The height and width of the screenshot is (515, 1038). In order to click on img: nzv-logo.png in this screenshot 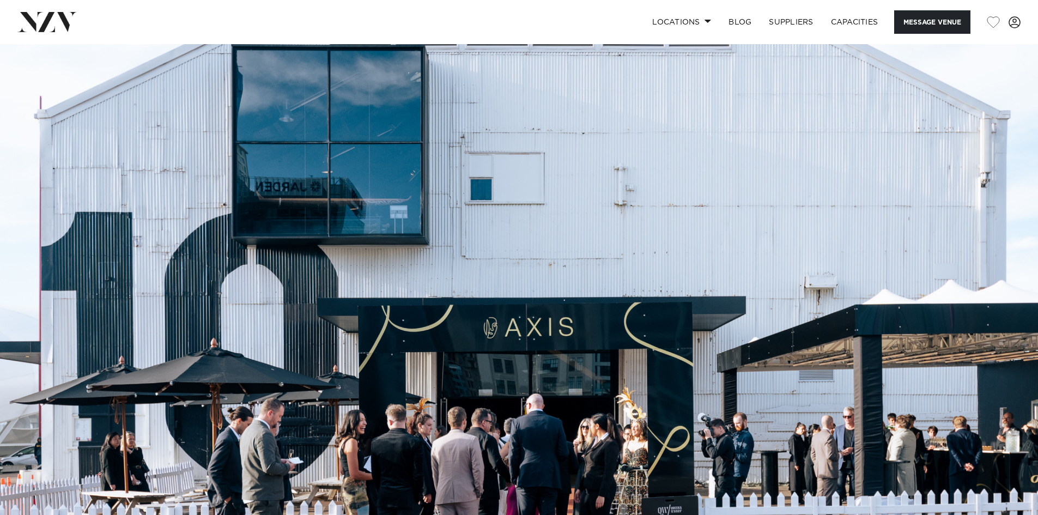, I will do `click(47, 22)`.